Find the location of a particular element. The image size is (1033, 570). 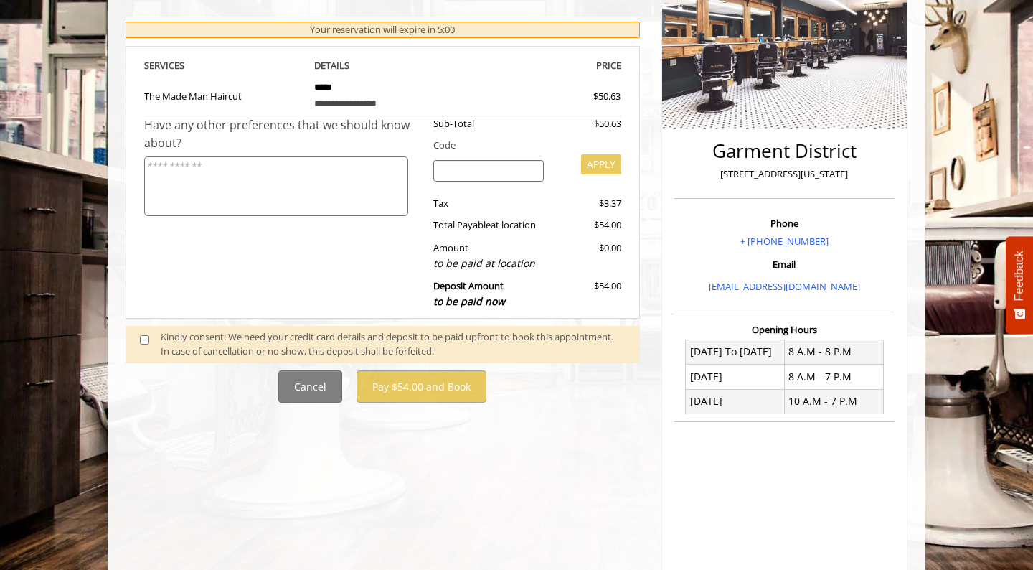

div: Amount is located at coordinates (489, 255).